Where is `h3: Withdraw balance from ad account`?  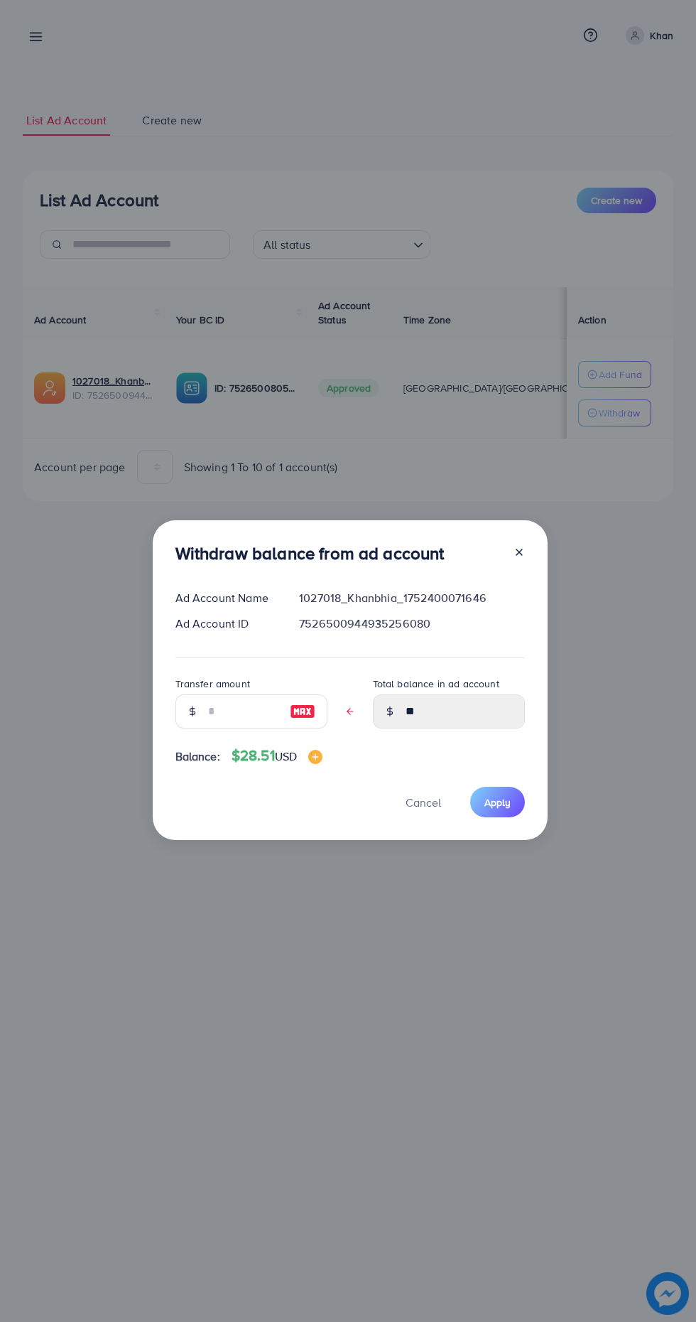
h3: Withdraw balance from ad account is located at coordinates (310, 553).